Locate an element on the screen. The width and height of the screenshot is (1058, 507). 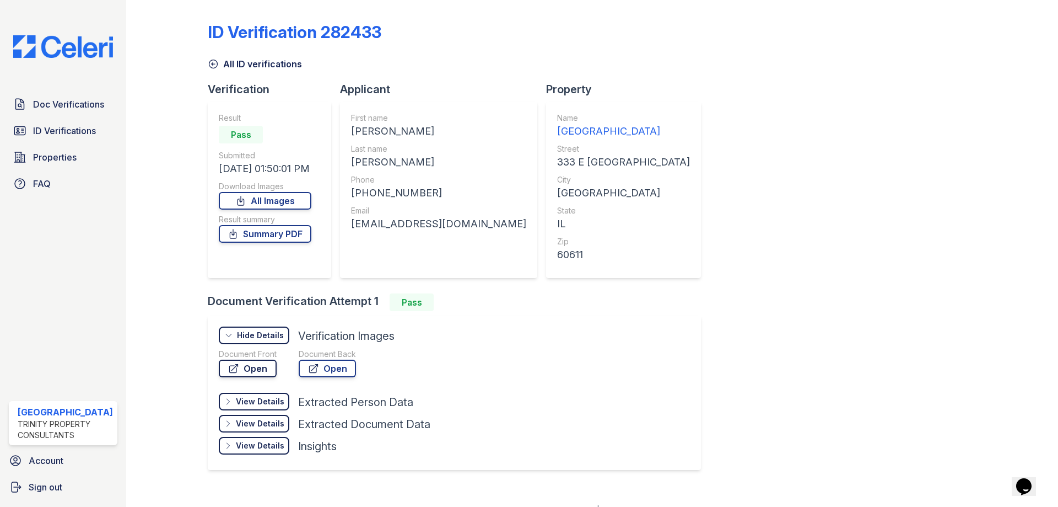
div: Zip is located at coordinates (623, 241).